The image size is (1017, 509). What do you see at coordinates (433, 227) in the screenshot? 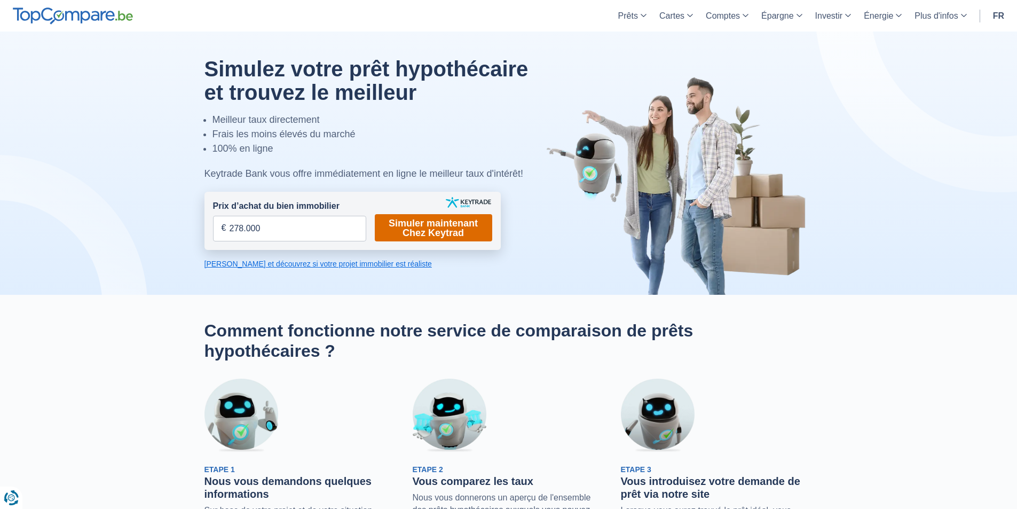
I see `a: Simuler maintenant Chez Keytrad` at bounding box center [433, 227].